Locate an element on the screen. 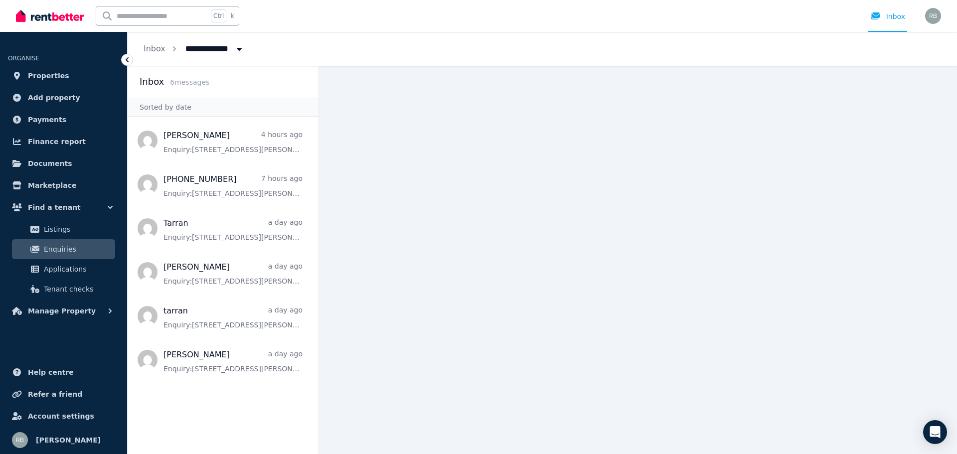  span: Manage Property is located at coordinates (62, 311).